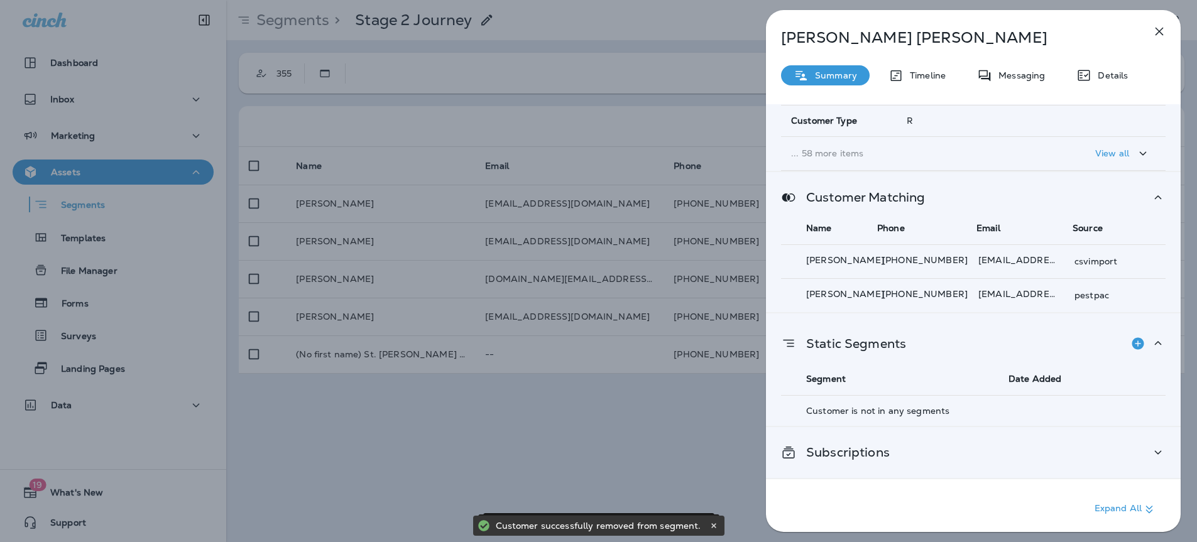  I want to click on span: Email, so click(988, 228).